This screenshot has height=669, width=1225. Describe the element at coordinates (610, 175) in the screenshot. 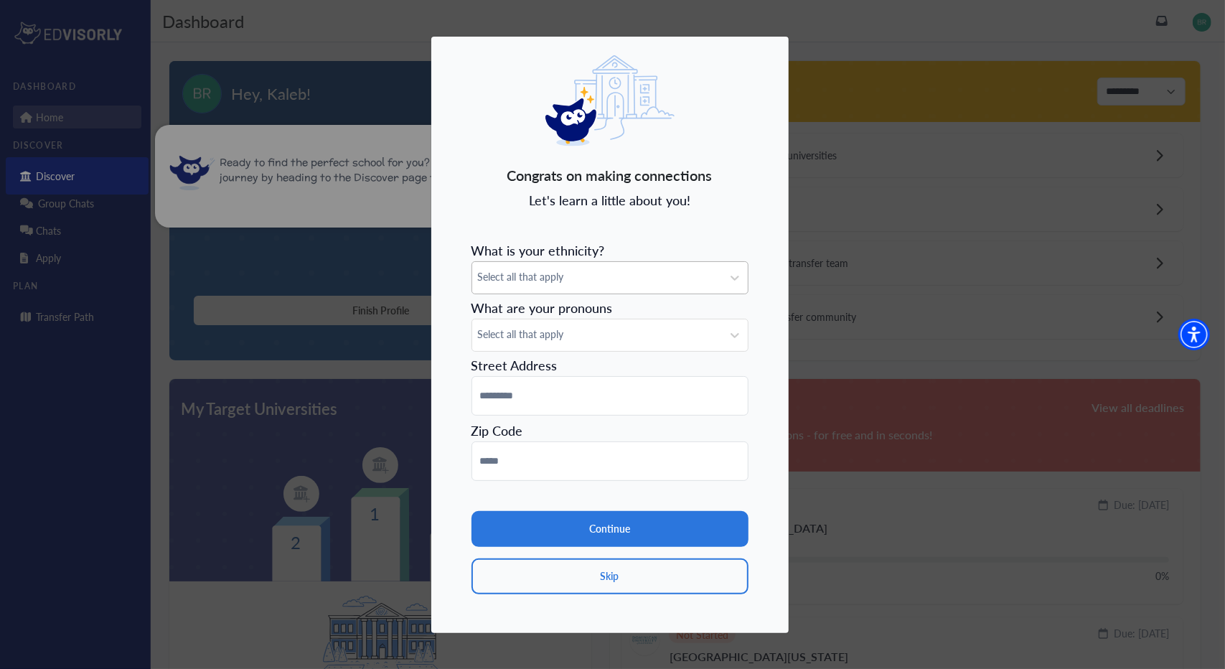

I see `span: Congrats on making connections` at that location.